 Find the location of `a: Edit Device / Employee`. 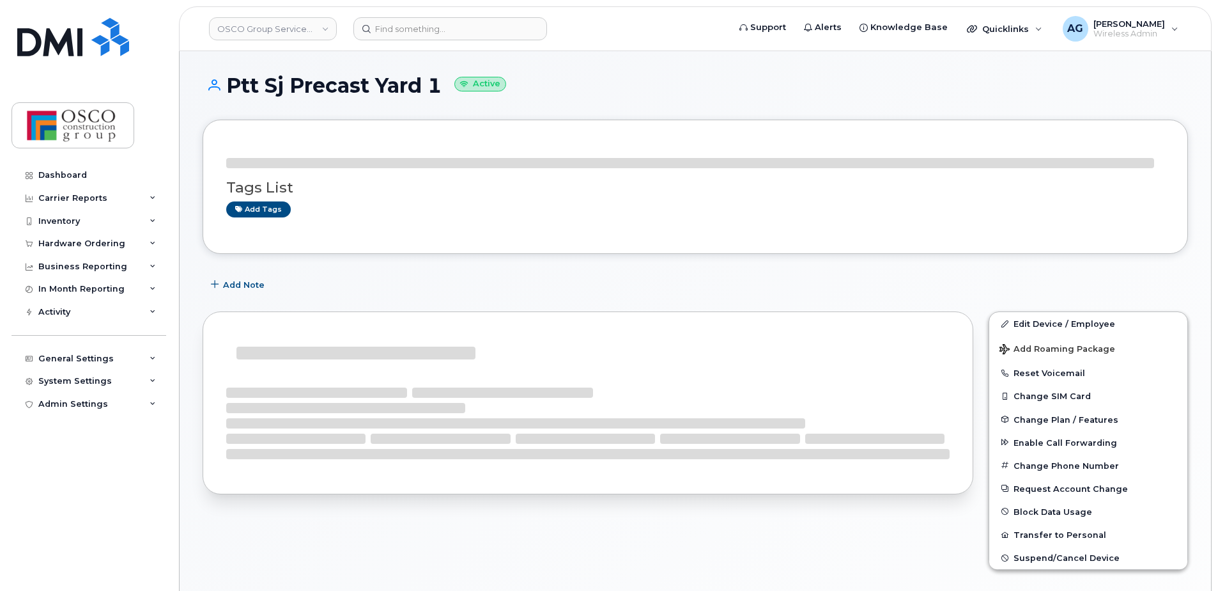

a: Edit Device / Employee is located at coordinates (1089, 323).